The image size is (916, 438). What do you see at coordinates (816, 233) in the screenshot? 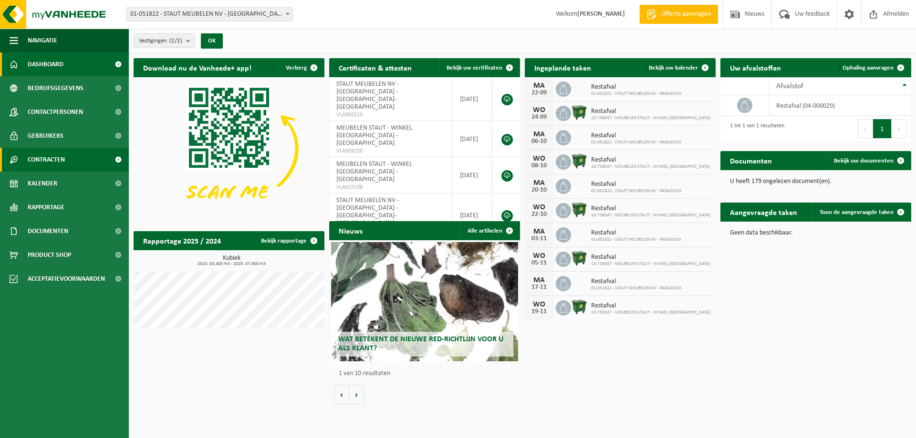
I see `p: Geen data beschikbaar.` at bounding box center [816, 233].